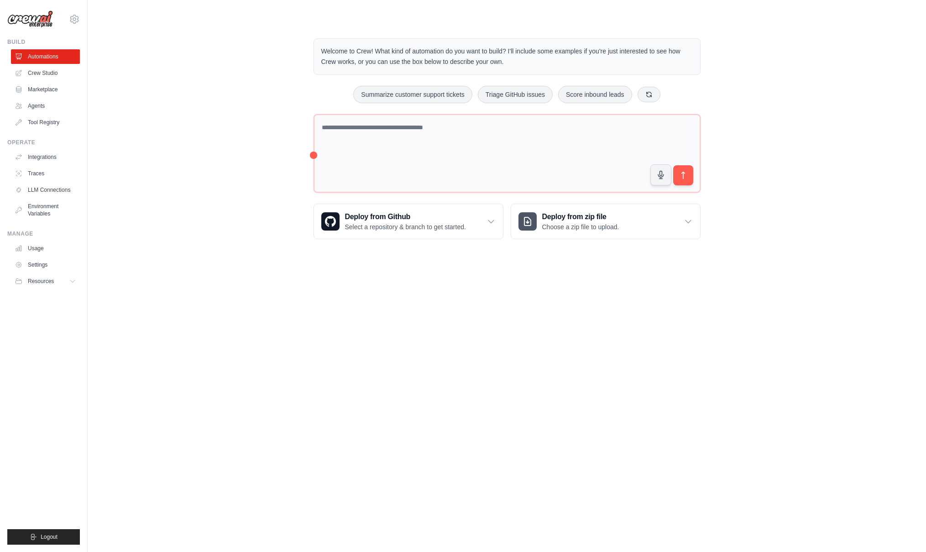 The width and height of the screenshot is (926, 552). Describe the element at coordinates (45, 157) in the screenshot. I see `a: Integrations` at that location.